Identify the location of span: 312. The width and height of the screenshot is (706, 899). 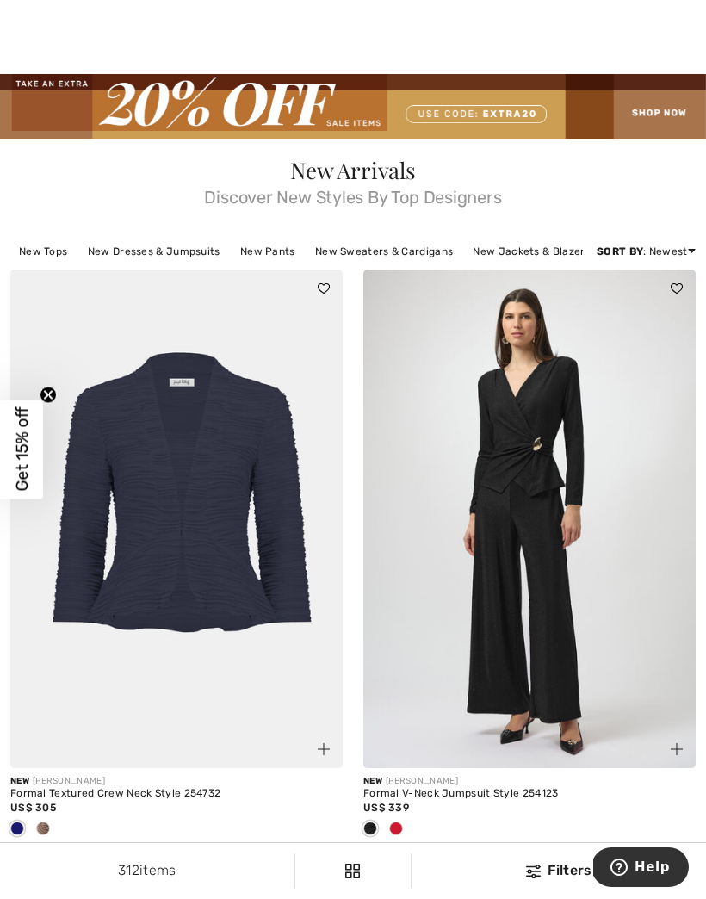
(128, 870).